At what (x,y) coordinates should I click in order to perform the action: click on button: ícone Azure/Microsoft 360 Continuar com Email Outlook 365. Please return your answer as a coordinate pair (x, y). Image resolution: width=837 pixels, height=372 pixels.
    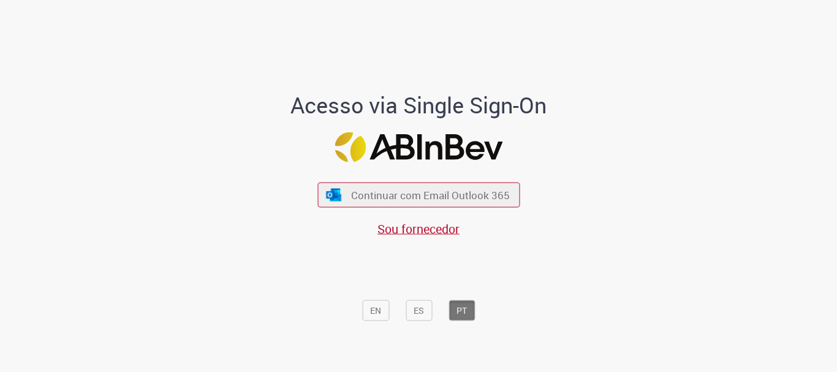
    Looking at the image, I should click on (419, 195).